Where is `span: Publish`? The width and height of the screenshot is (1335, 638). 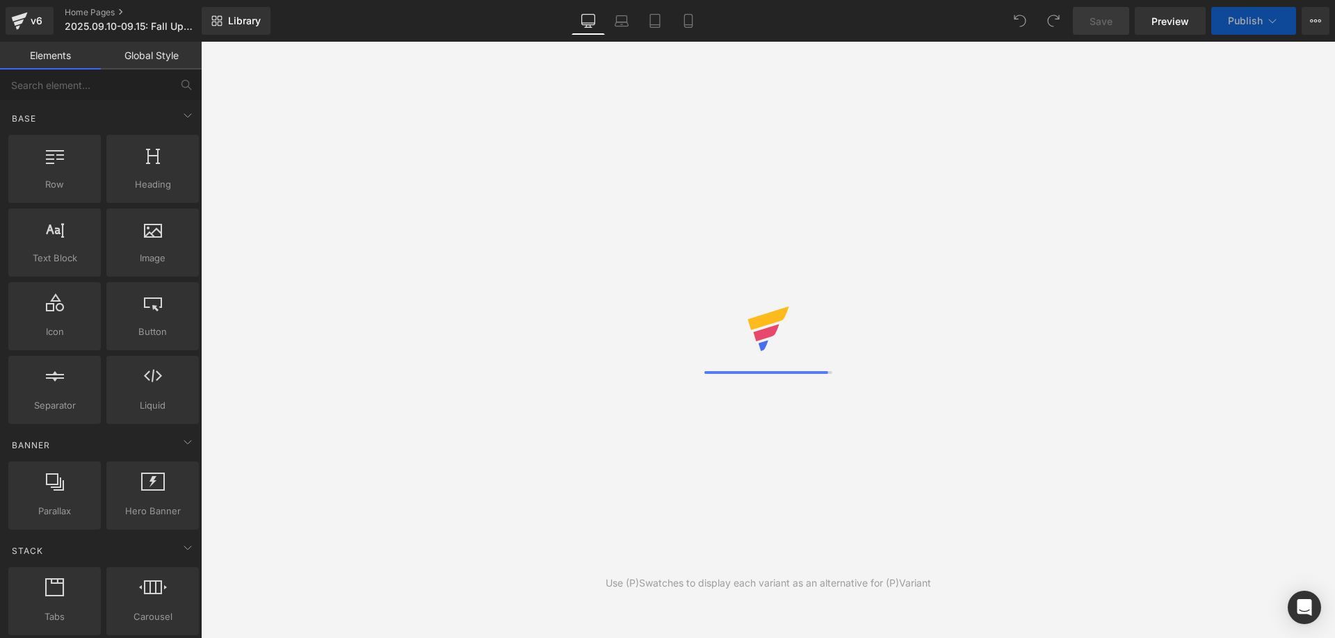
span: Publish is located at coordinates (1245, 21).